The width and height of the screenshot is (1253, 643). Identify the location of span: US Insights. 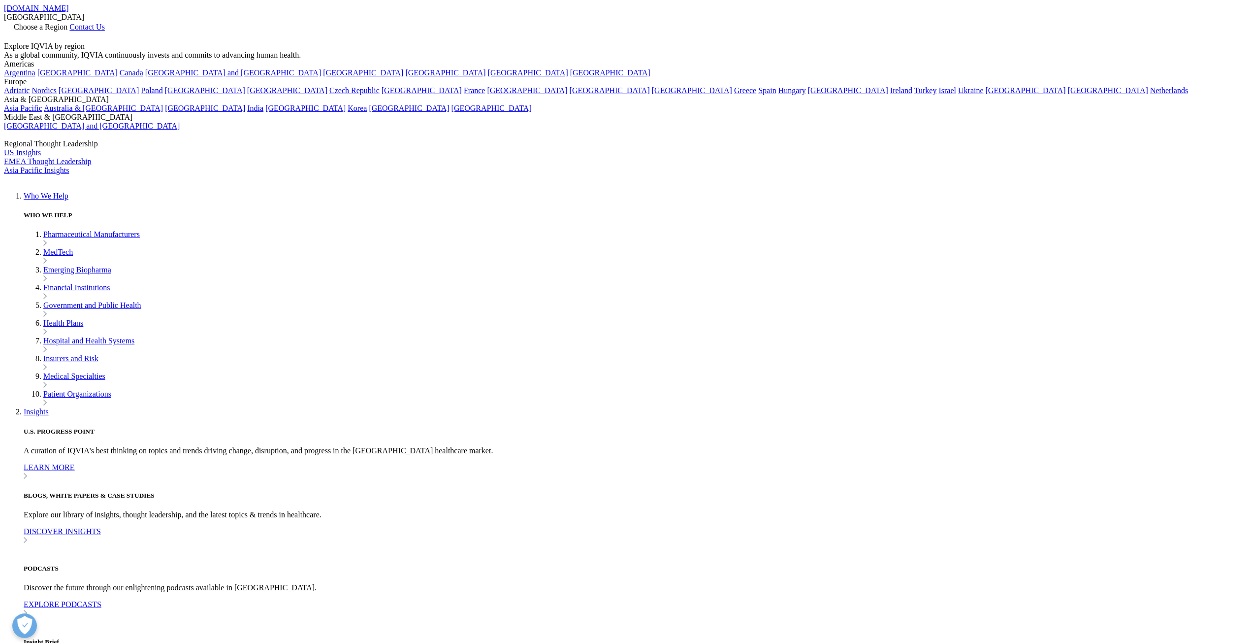
(22, 152).